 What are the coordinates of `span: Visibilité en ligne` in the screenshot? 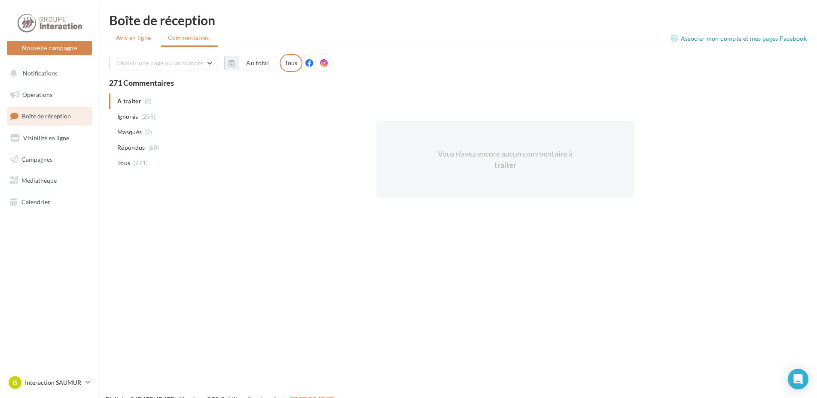 It's located at (46, 138).